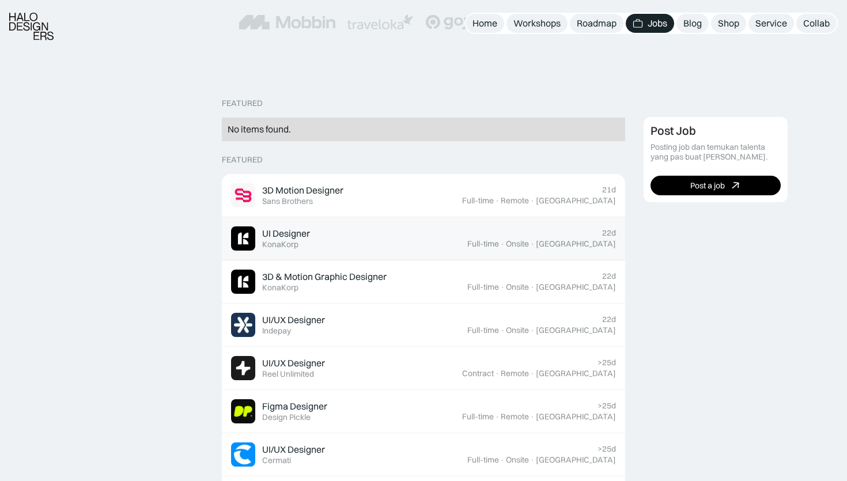 The height and width of the screenshot is (481, 847). What do you see at coordinates (728, 23) in the screenshot?
I see `a: Shop` at bounding box center [728, 23].